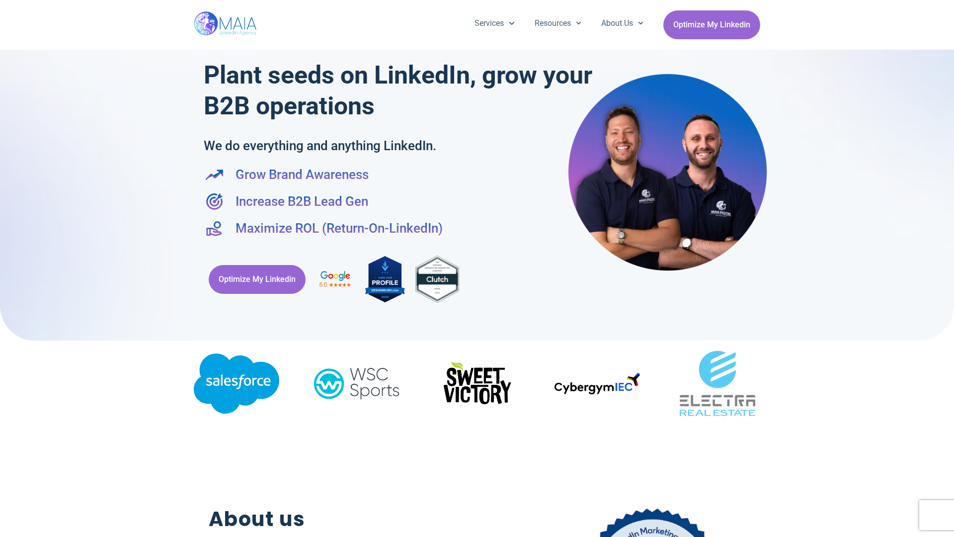 The height and width of the screenshot is (537, 954). What do you see at coordinates (597, 385) in the screenshot?
I see `div: 16 / 19` at bounding box center [597, 385].